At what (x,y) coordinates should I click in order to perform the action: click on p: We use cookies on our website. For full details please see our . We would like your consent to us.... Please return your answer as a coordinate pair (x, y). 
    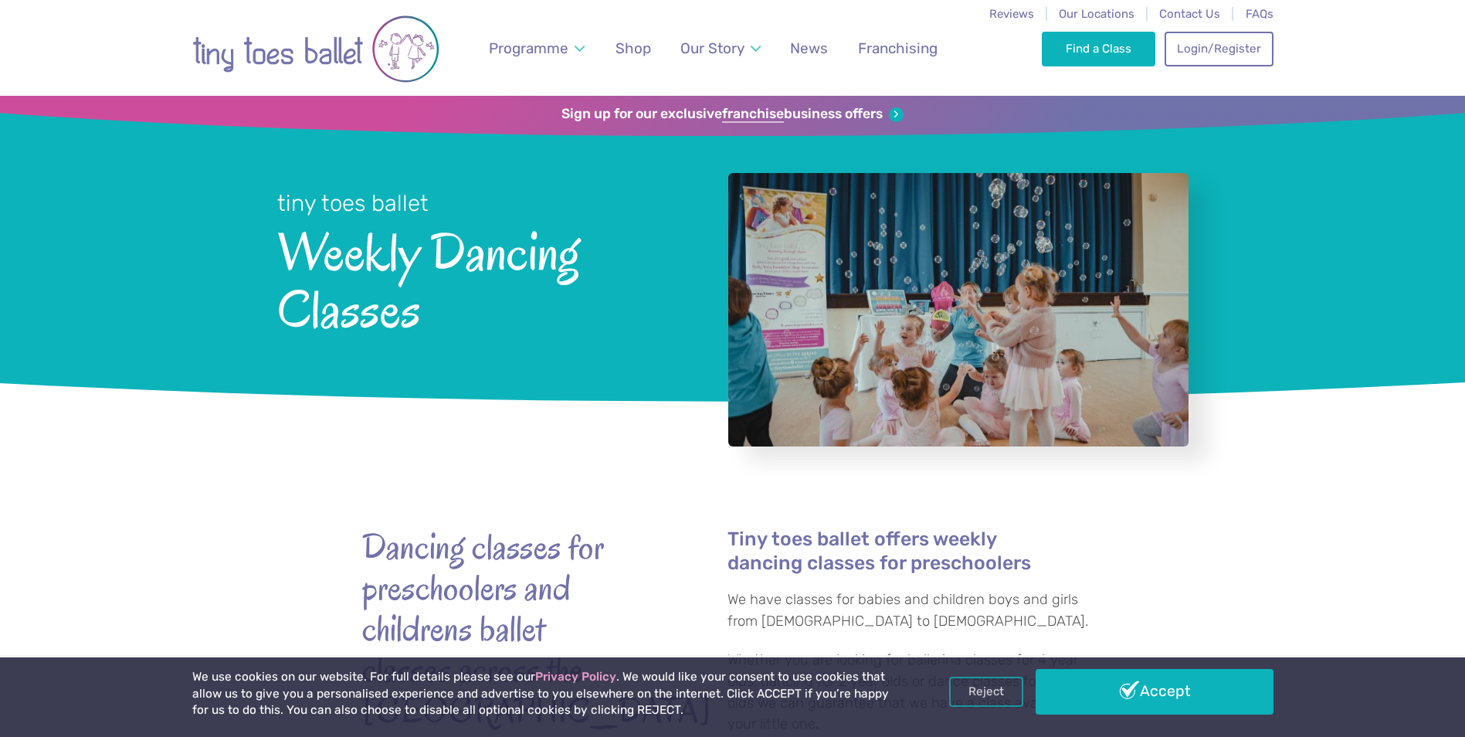
    Looking at the image, I should click on (544, 693).